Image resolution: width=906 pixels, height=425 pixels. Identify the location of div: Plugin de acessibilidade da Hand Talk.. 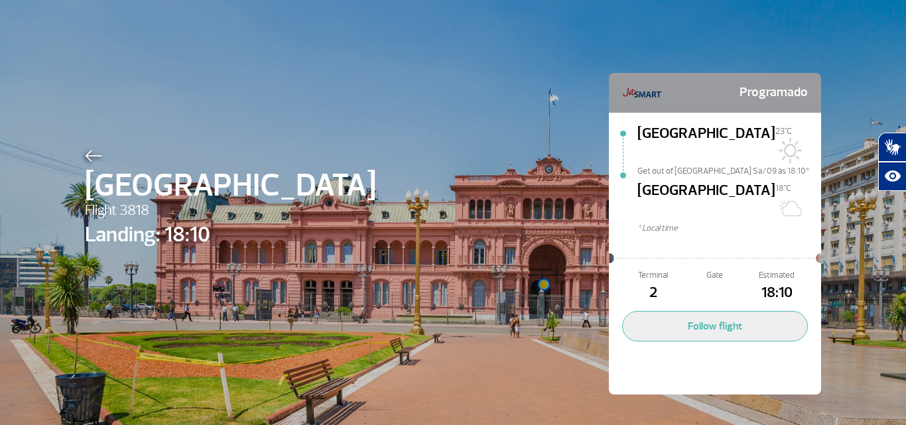
(892, 162).